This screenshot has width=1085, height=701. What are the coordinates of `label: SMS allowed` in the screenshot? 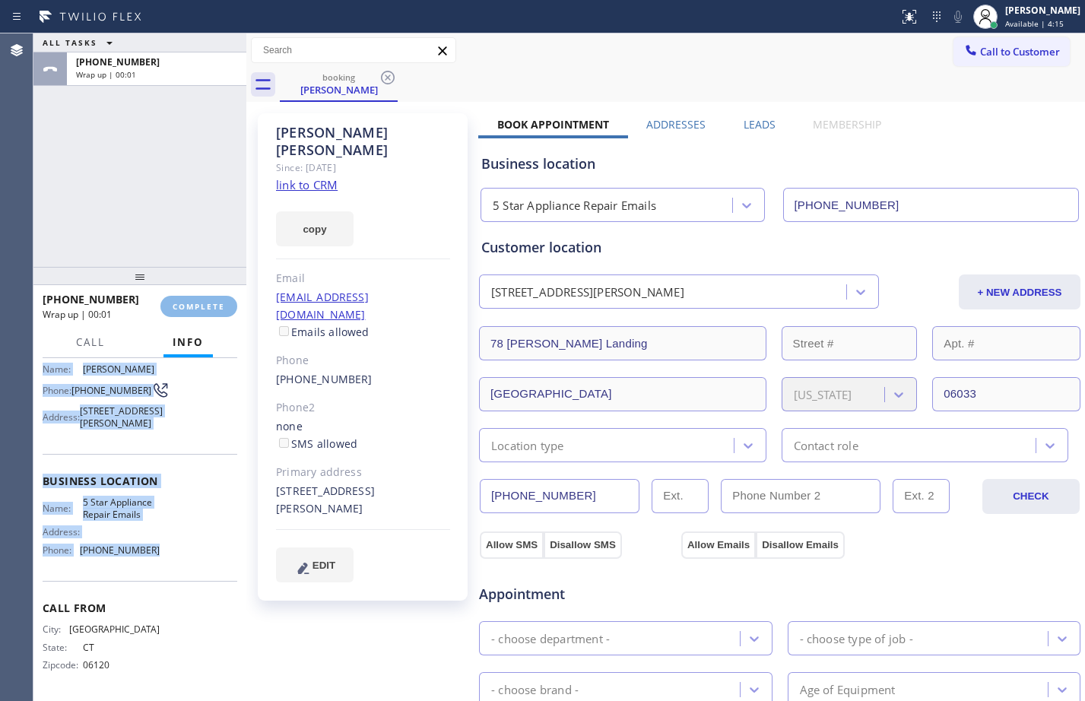 It's located at (316, 443).